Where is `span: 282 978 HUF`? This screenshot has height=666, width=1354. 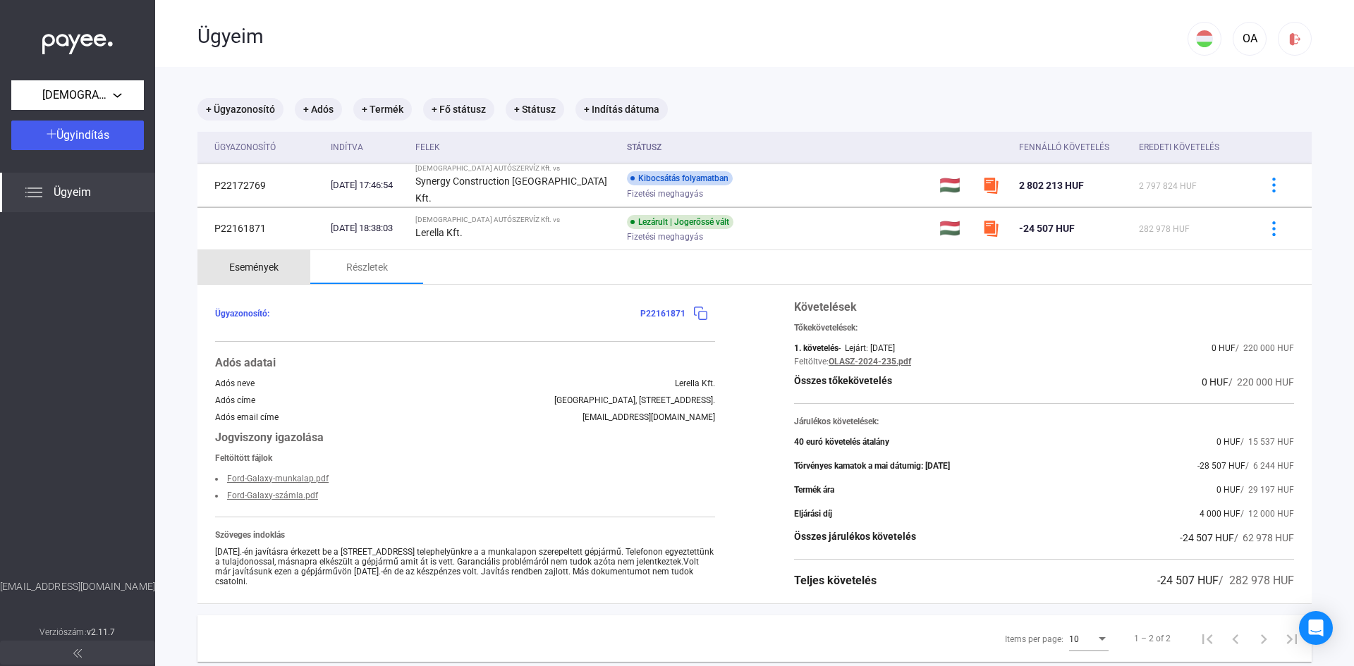
span: 282 978 HUF is located at coordinates (1164, 229).